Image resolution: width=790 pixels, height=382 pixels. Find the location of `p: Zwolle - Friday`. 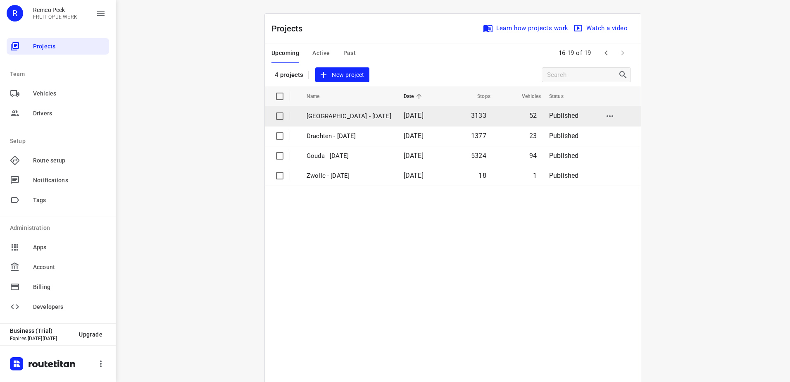

p: Zwolle - Friday is located at coordinates (349, 176).